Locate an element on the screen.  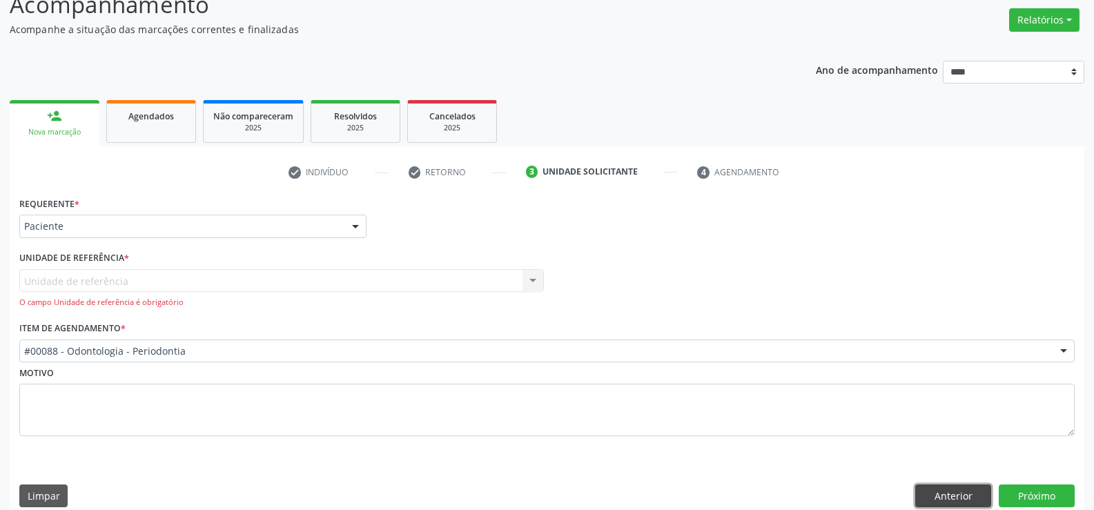
label: Unidade de referência is located at coordinates (74, 258).